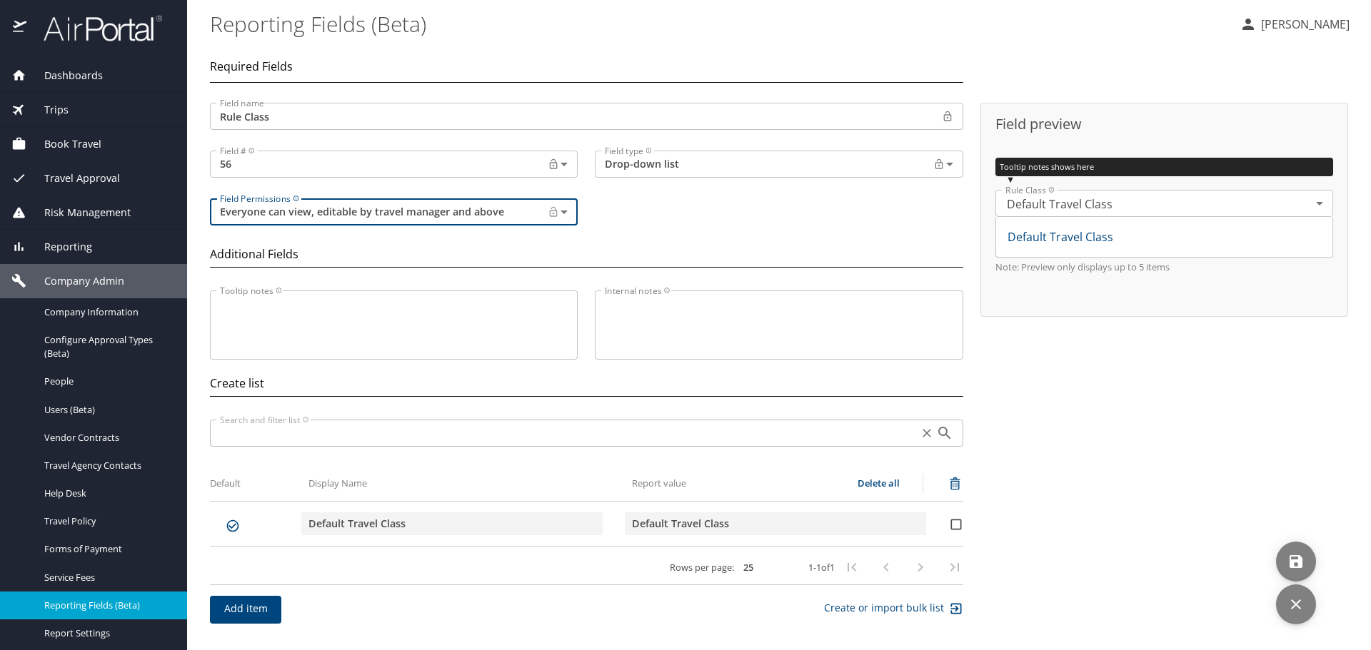 The image size is (1371, 650). What do you see at coordinates (893, 609) in the screenshot?
I see `p: save` at bounding box center [893, 609].